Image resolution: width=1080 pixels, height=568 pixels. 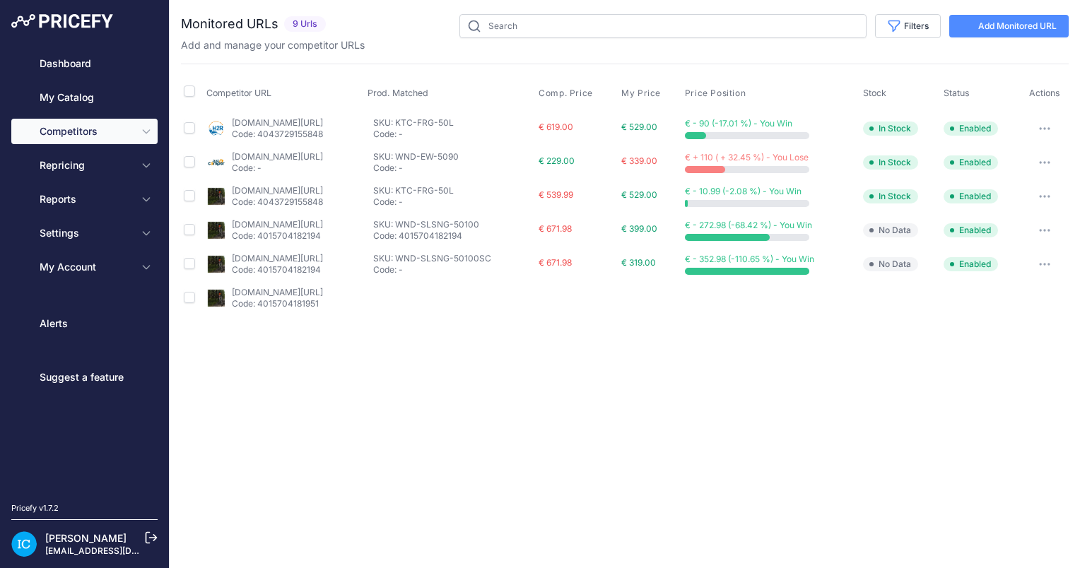 What do you see at coordinates (743, 191) in the screenshot?
I see `span: € - 10.99 (-2.08 %) - You Win` at bounding box center [743, 191].